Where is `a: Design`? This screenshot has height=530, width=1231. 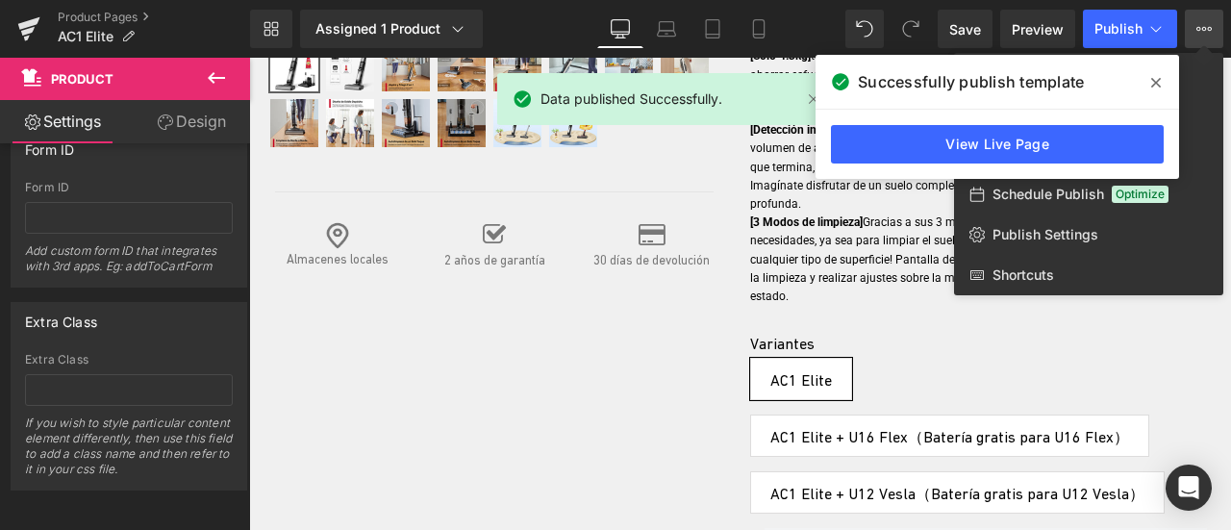 a: Design is located at coordinates (191, 121).